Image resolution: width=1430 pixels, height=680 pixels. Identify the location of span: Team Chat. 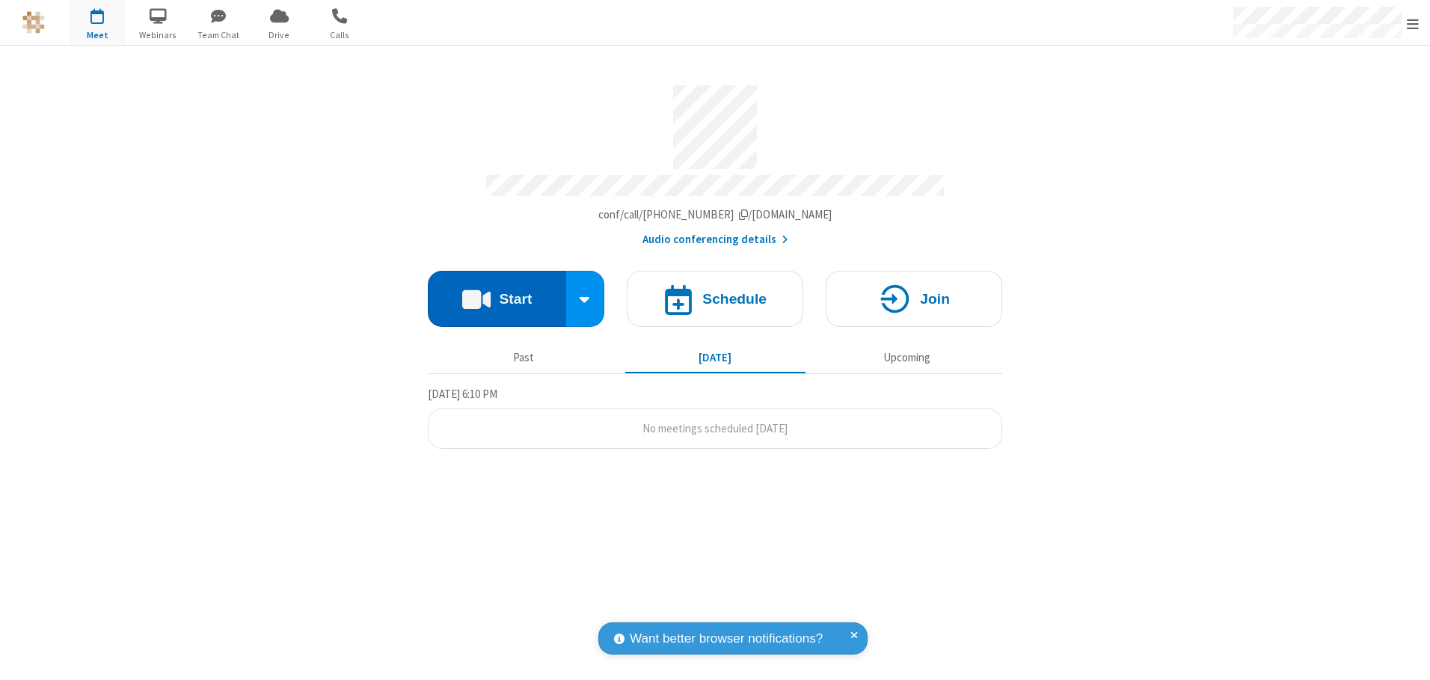
(218, 35).